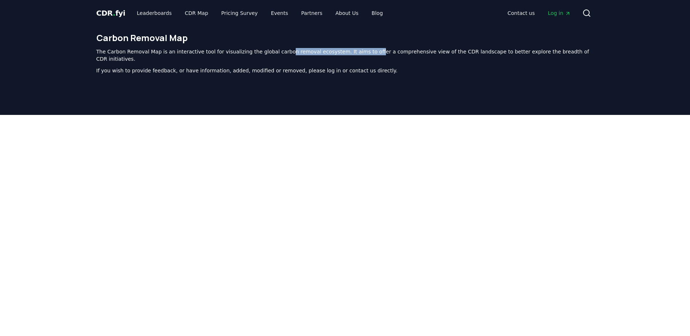 The height and width of the screenshot is (336, 690). Describe the element at coordinates (346, 13) in the screenshot. I see `a: About Us` at that location.